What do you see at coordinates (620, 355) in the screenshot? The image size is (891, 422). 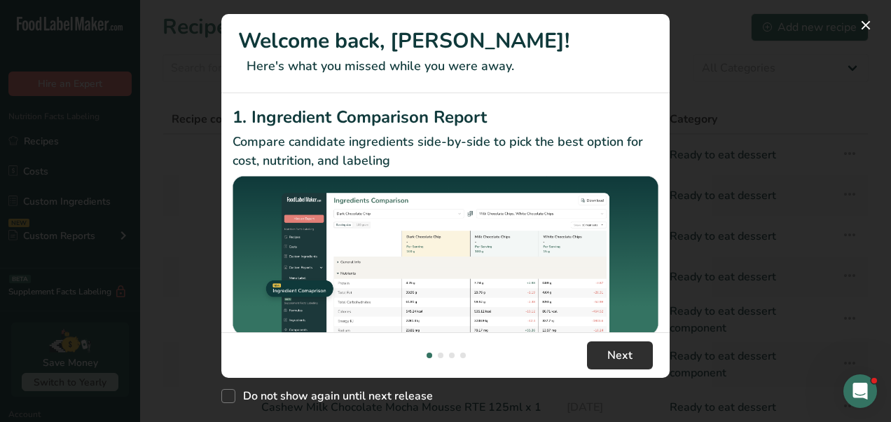 I see `span: Next` at bounding box center [620, 355].